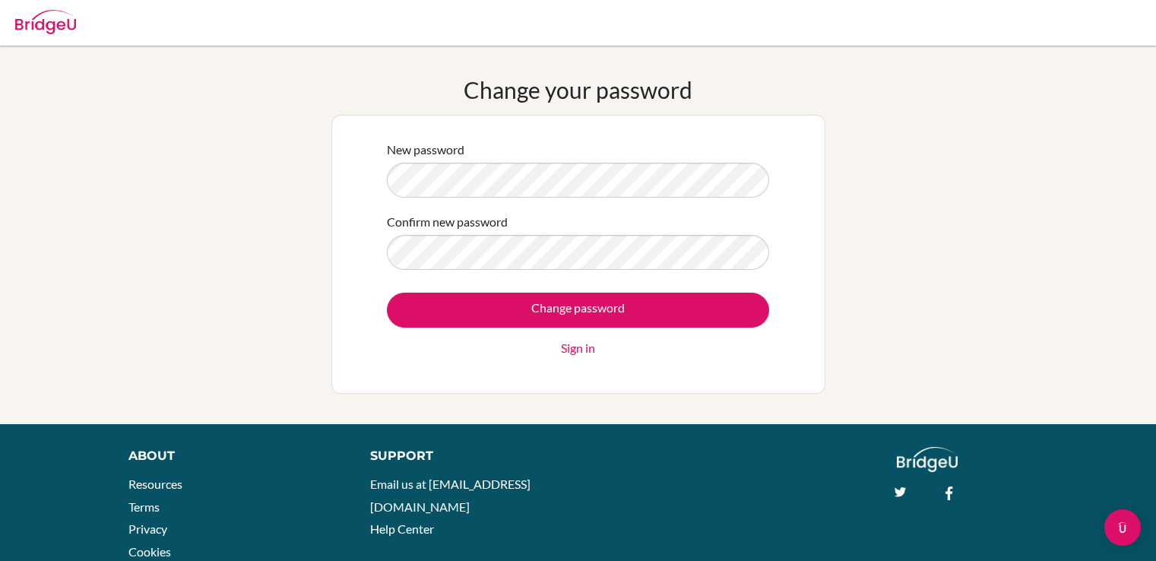  Describe the element at coordinates (927, 459) in the screenshot. I see `img: logo_white@2x-f4f0deed5e89b7ecb1c2cc34c3e3d731f90f0f143d5ea2071677605dd97b5244.png` at that location.